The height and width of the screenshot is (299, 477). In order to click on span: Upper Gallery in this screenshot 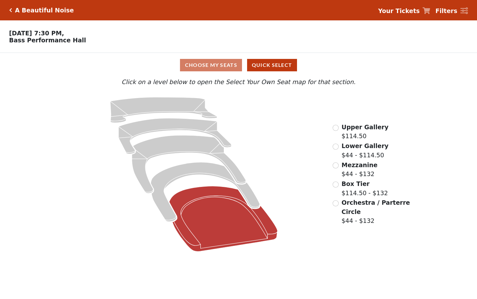, I will do `click(365, 127)`.